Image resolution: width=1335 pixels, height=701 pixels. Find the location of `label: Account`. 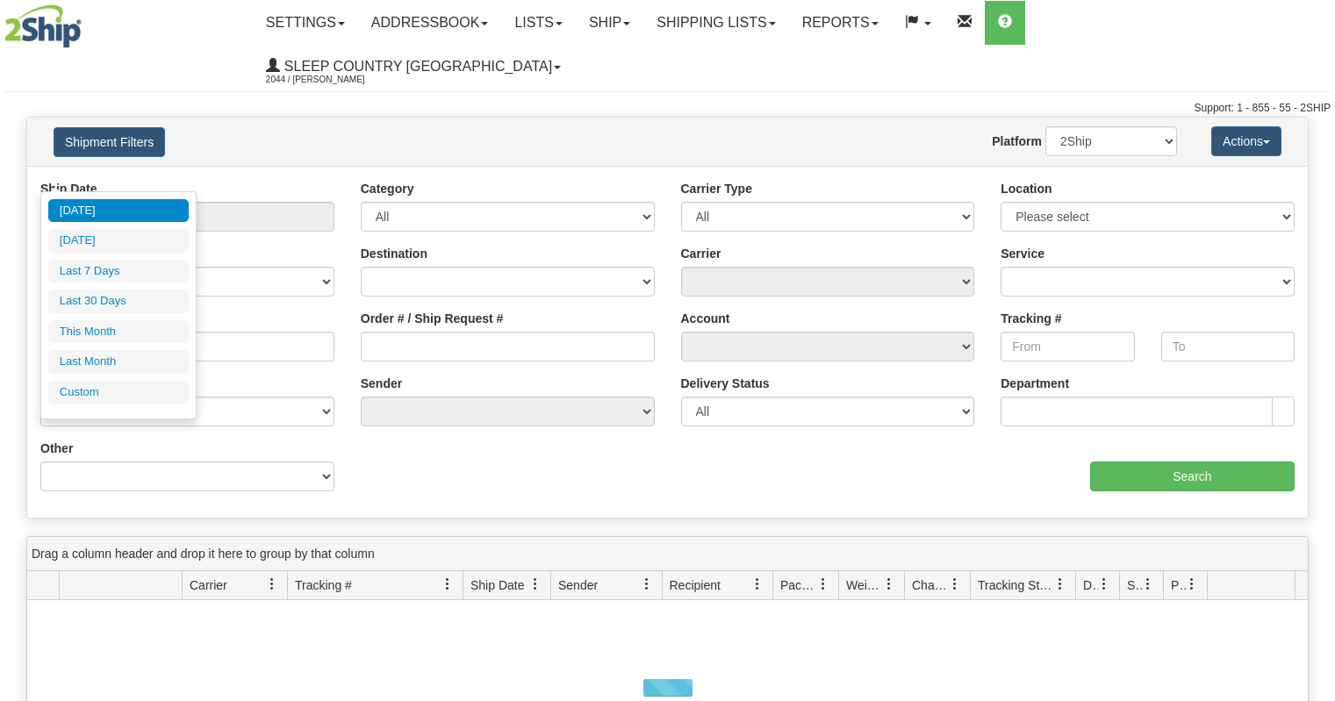

label: Account is located at coordinates (705, 319).